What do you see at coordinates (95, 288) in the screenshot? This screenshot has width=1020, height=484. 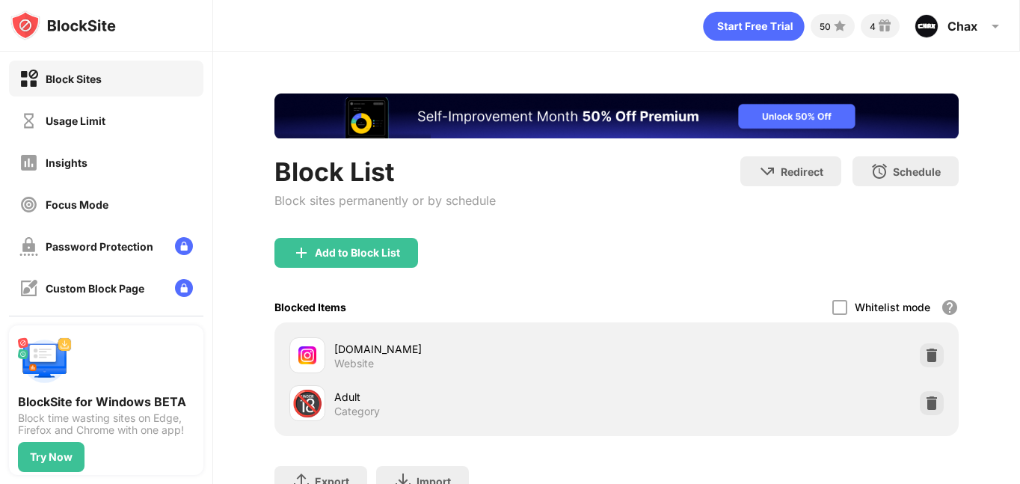 I see `div: Custom Block Page` at bounding box center [95, 288].